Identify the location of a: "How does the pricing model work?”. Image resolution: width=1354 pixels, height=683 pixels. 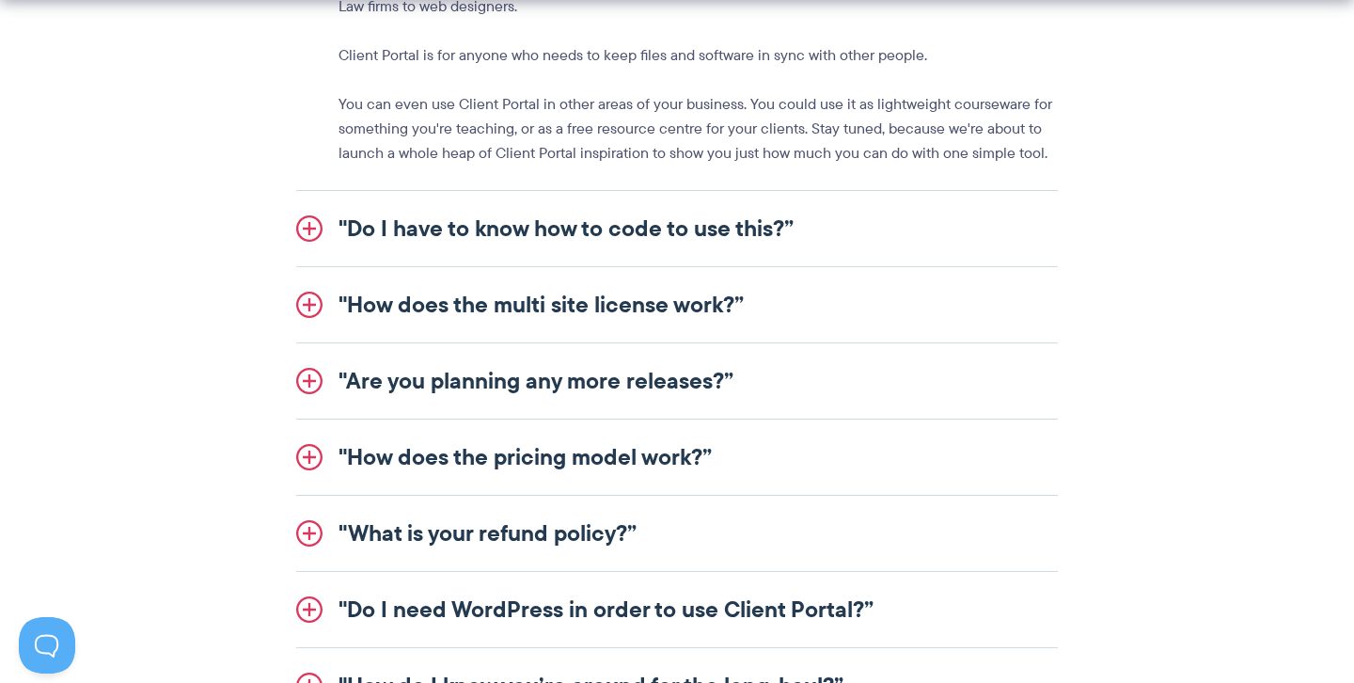
(677, 457).